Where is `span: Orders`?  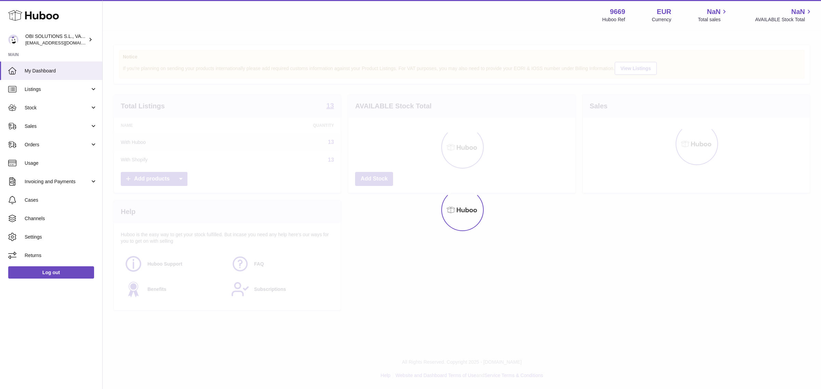 span: Orders is located at coordinates (57, 145).